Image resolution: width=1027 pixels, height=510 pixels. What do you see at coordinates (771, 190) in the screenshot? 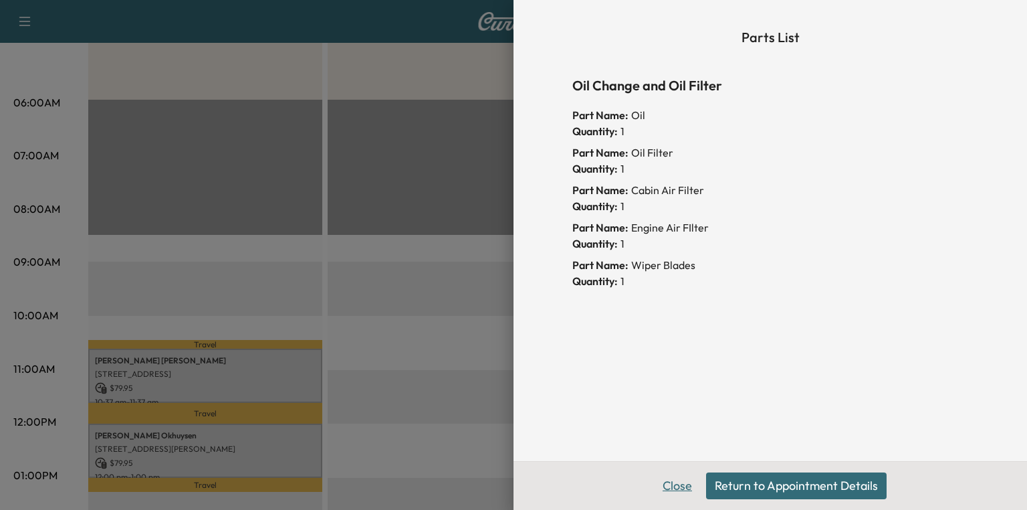
I see `div: Cabin Air Filter` at bounding box center [771, 190].